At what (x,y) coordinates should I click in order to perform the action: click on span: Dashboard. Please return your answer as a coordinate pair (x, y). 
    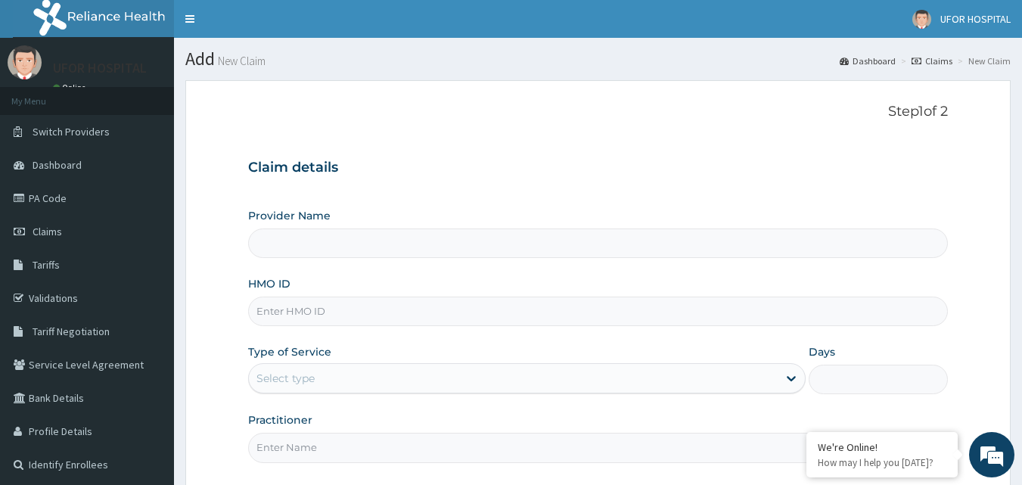
    Looking at the image, I should click on (57, 165).